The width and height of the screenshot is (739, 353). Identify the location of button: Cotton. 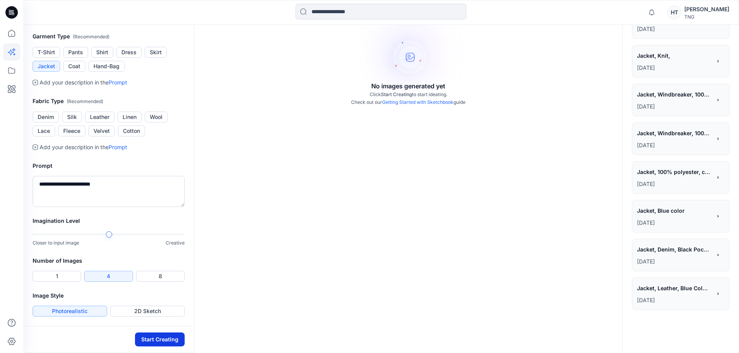
(132, 131).